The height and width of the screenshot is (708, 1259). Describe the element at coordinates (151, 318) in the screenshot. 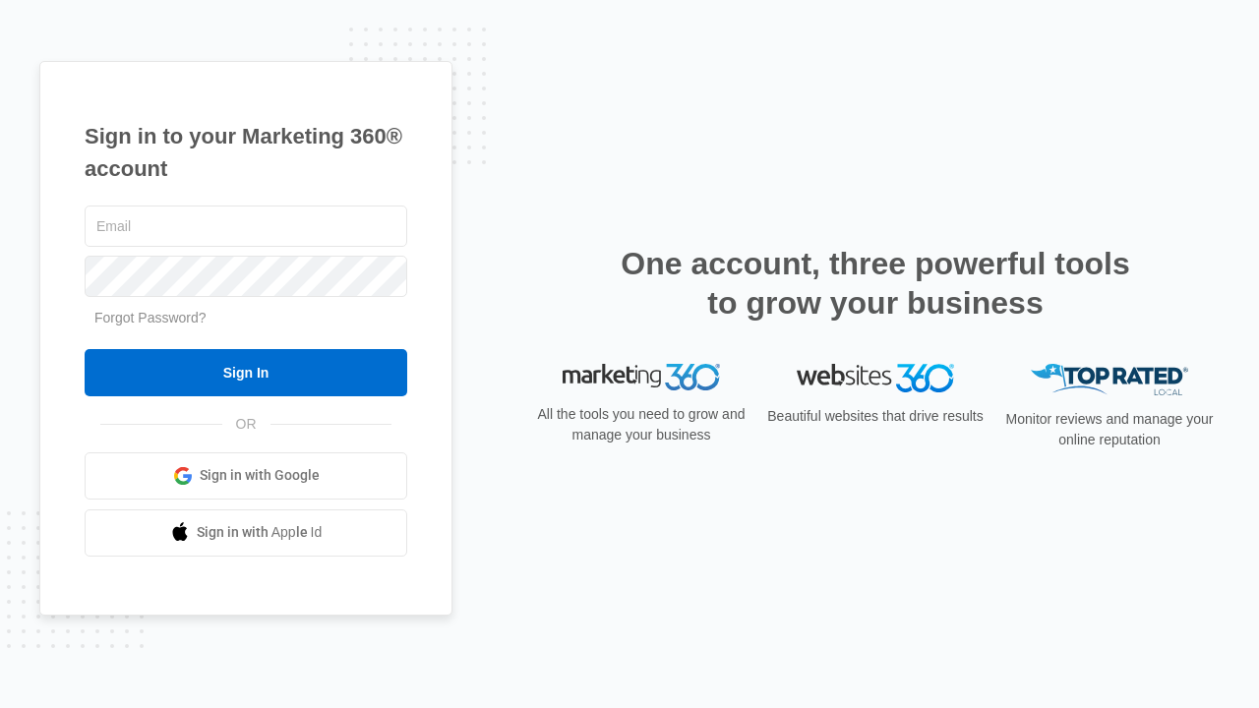

I see `a: Forgot Password?` at that location.